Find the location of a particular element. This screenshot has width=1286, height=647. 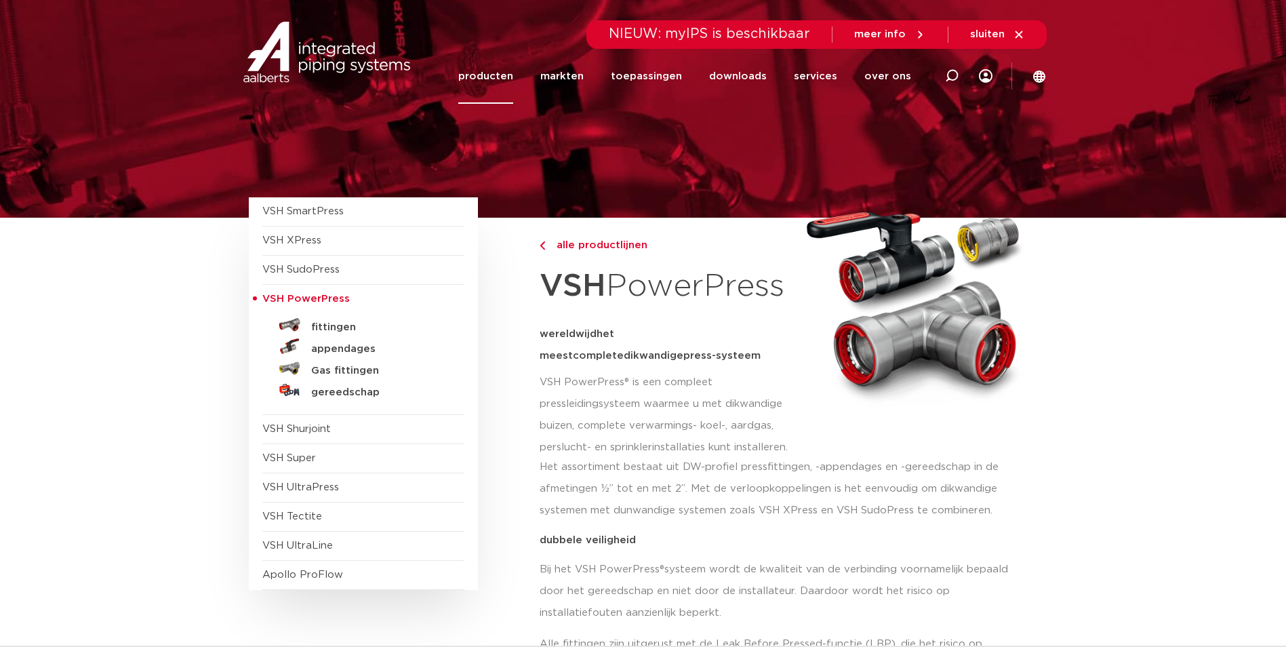

span: NIEUW: myIPS is beschikbaar is located at coordinates (709, 34).